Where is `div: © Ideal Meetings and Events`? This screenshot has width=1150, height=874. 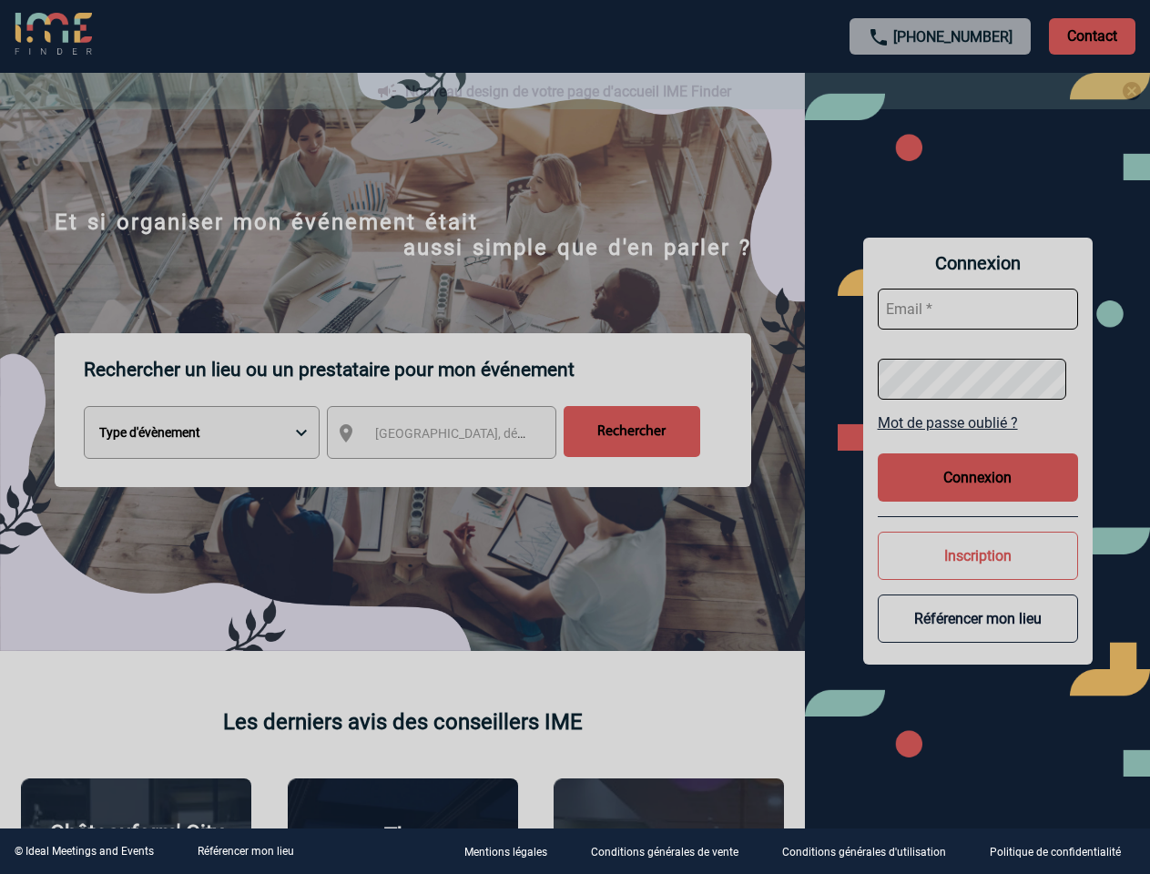 div: © Ideal Meetings and Events is located at coordinates (84, 852).